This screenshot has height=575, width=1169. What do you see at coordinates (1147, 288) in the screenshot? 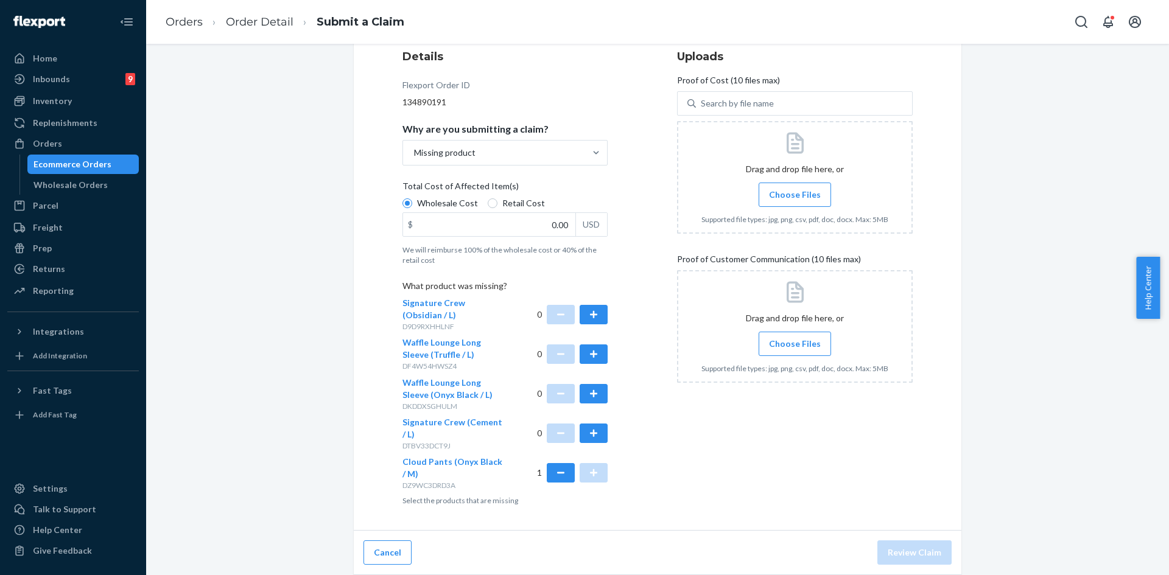
I see `span: Help Center` at bounding box center [1147, 288].